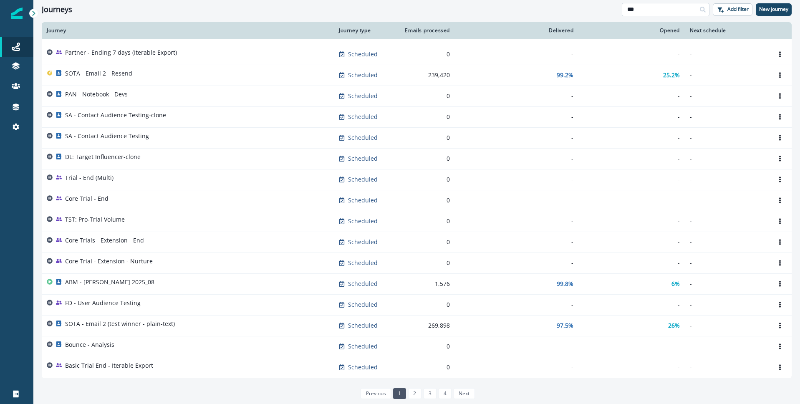 The height and width of the screenshot is (404, 800). I want to click on a: Page 3, so click(430, 393).